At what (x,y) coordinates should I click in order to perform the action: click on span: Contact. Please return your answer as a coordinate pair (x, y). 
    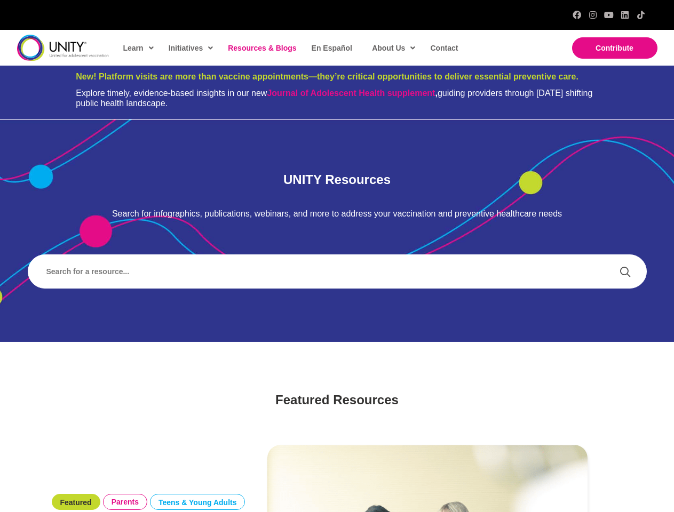
    Looking at the image, I should click on (444, 48).